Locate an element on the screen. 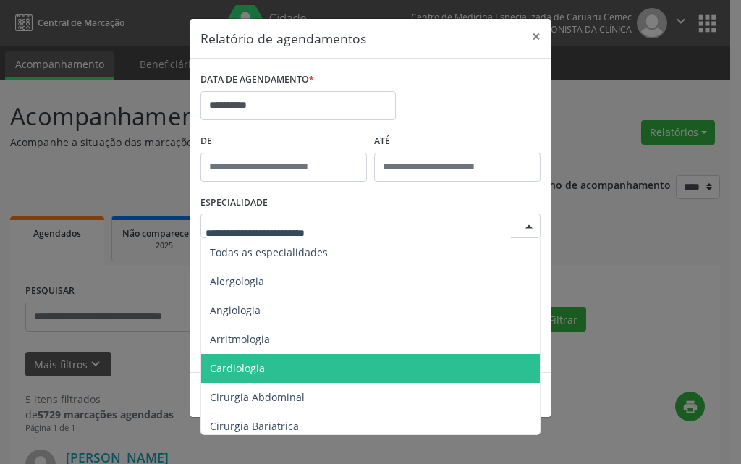 The height and width of the screenshot is (464, 741). span: Cardiologia is located at coordinates (237, 367).